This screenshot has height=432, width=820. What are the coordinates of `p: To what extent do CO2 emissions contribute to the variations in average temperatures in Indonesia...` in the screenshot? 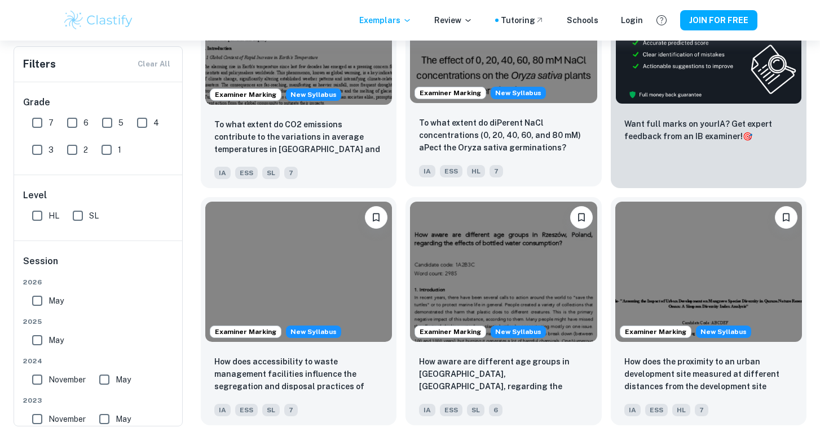 It's located at (298, 138).